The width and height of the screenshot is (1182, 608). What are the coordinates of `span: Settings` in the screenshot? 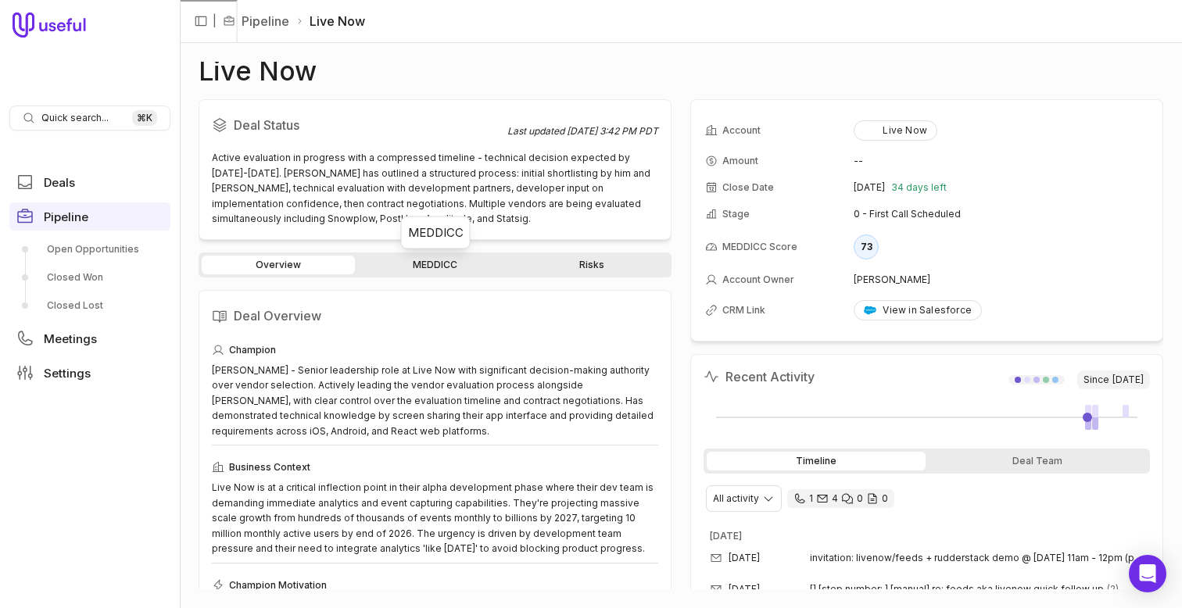 It's located at (67, 373).